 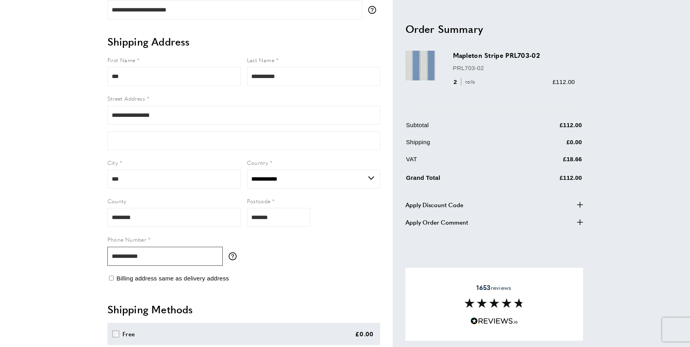 I want to click on td: £0.00, so click(x=547, y=145).